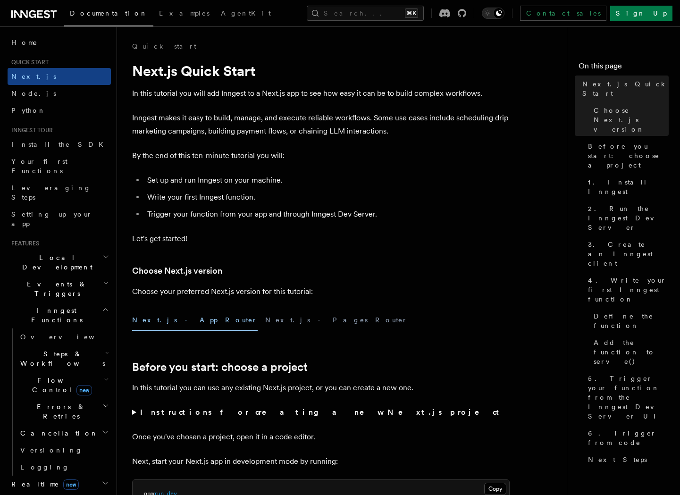 The image size is (680, 495). What do you see at coordinates (59, 193) in the screenshot?
I see `a: Leveraging Steps` at bounding box center [59, 193].